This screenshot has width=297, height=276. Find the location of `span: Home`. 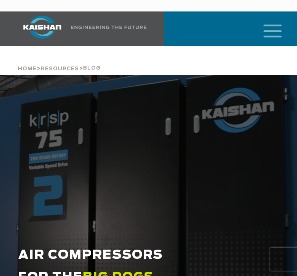

span: Home is located at coordinates (27, 69).